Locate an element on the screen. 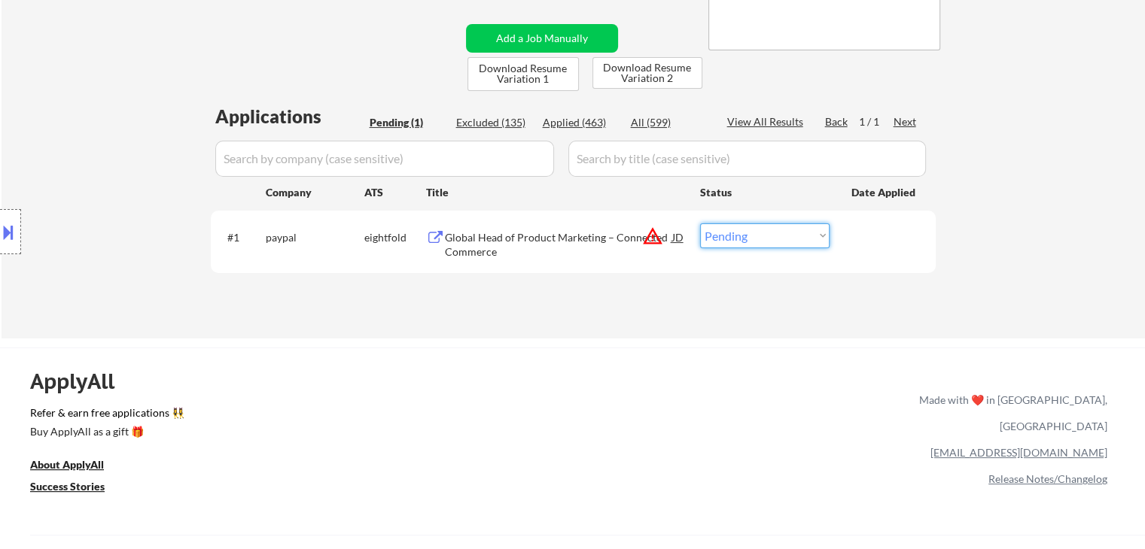 The height and width of the screenshot is (549, 1145). div: Date Applied is located at coordinates (884, 193).